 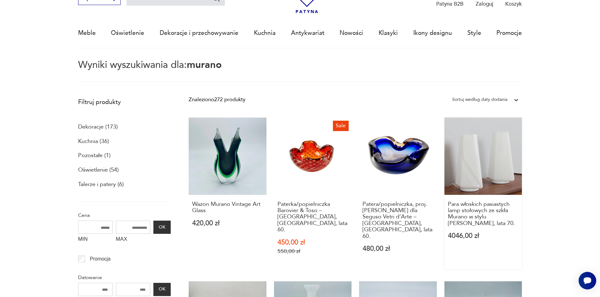 What do you see at coordinates (204, 65) in the screenshot?
I see `span: murano` at bounding box center [204, 65].